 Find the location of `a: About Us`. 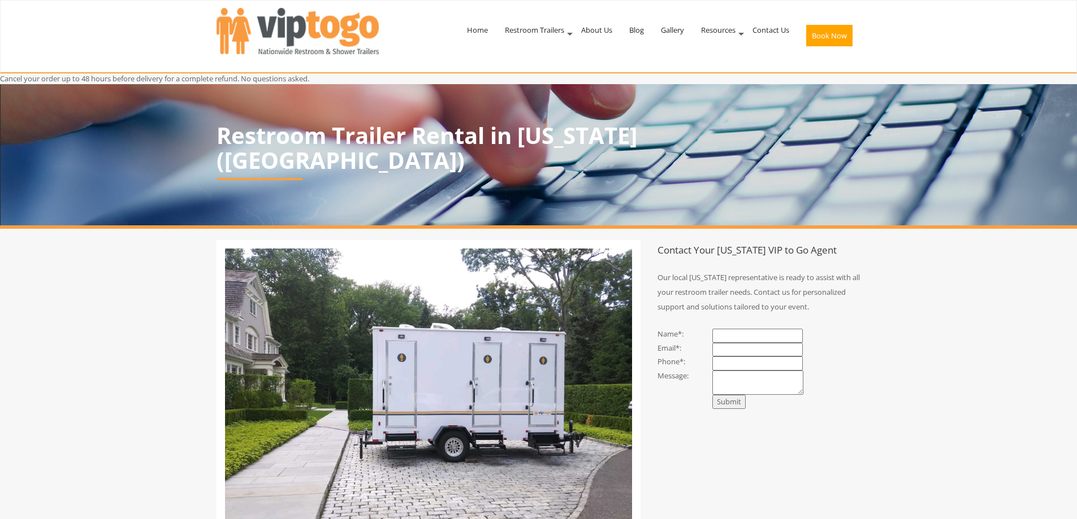

a: About Us is located at coordinates (596, 30).